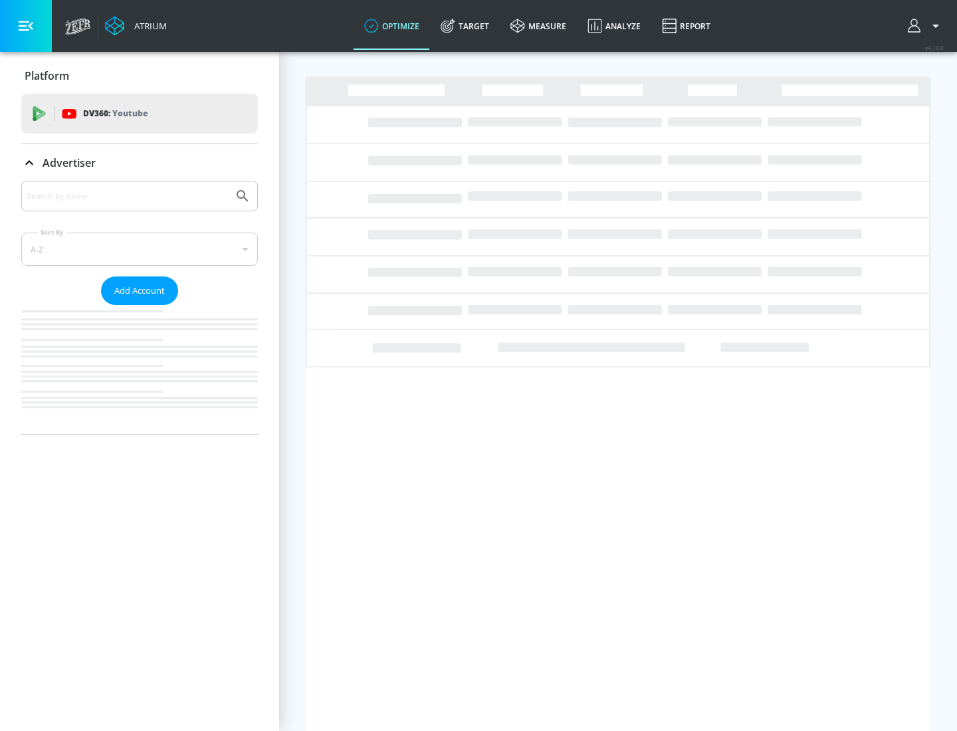 This screenshot has height=731, width=957. What do you see at coordinates (140, 114) in the screenshot?
I see `div: DV360: Youtube` at bounding box center [140, 114].